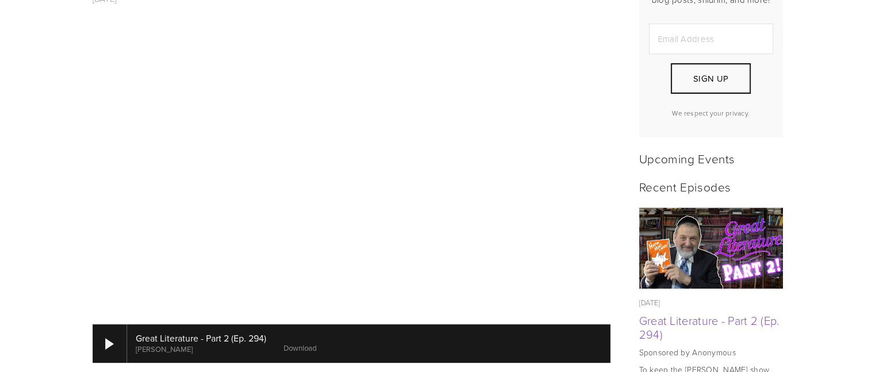  I want to click on a: Download, so click(300, 348).